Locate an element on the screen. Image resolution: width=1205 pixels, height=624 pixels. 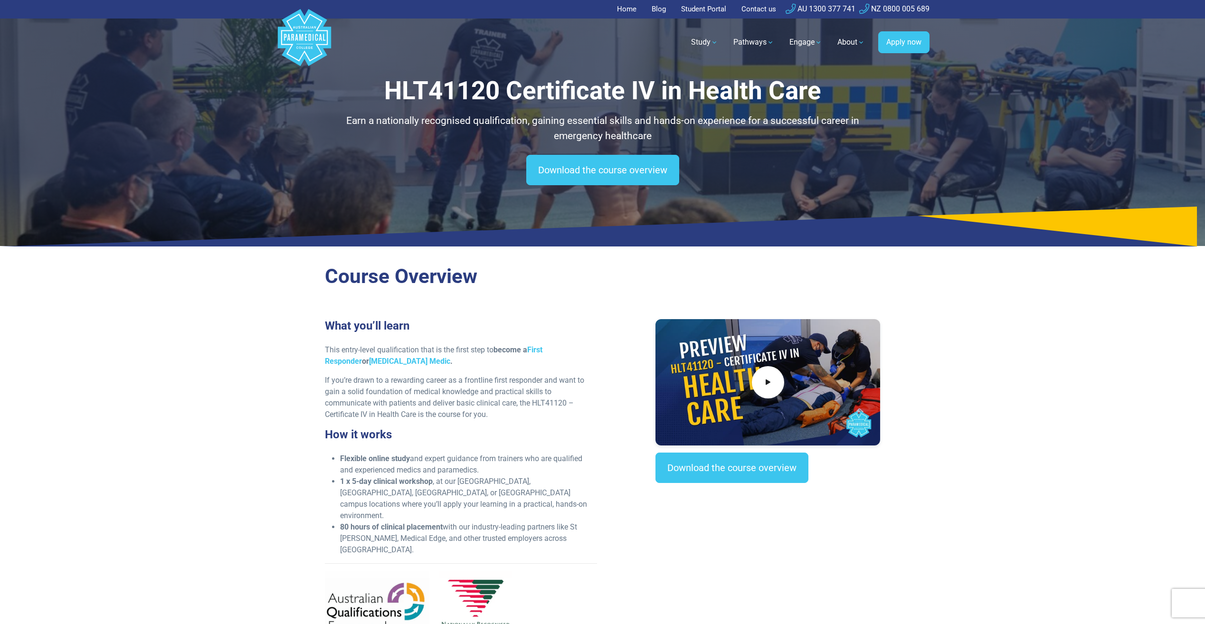
a: Apply now is located at coordinates (904, 42).